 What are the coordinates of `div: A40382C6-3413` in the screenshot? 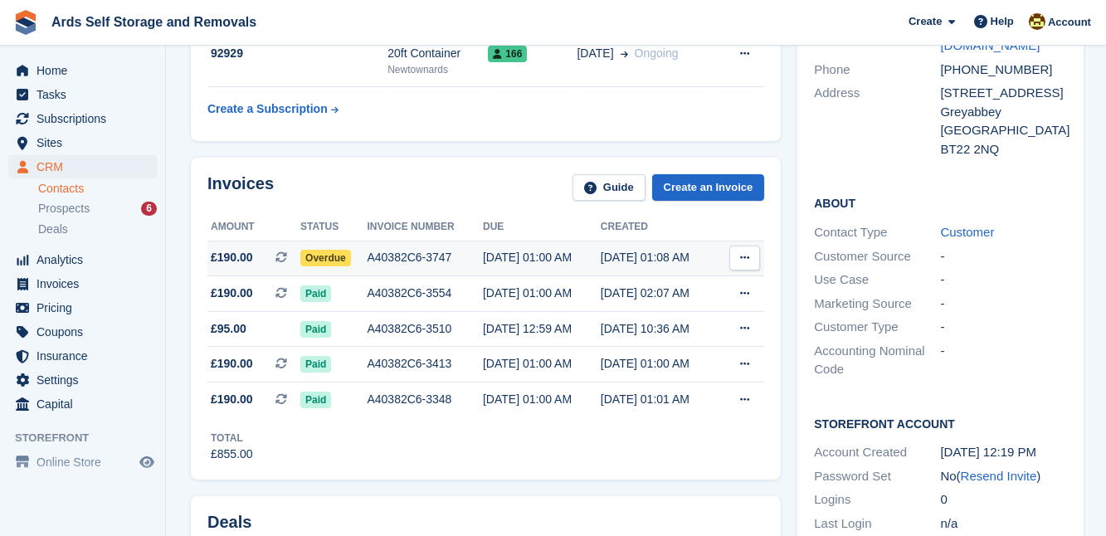 It's located at (425, 364).